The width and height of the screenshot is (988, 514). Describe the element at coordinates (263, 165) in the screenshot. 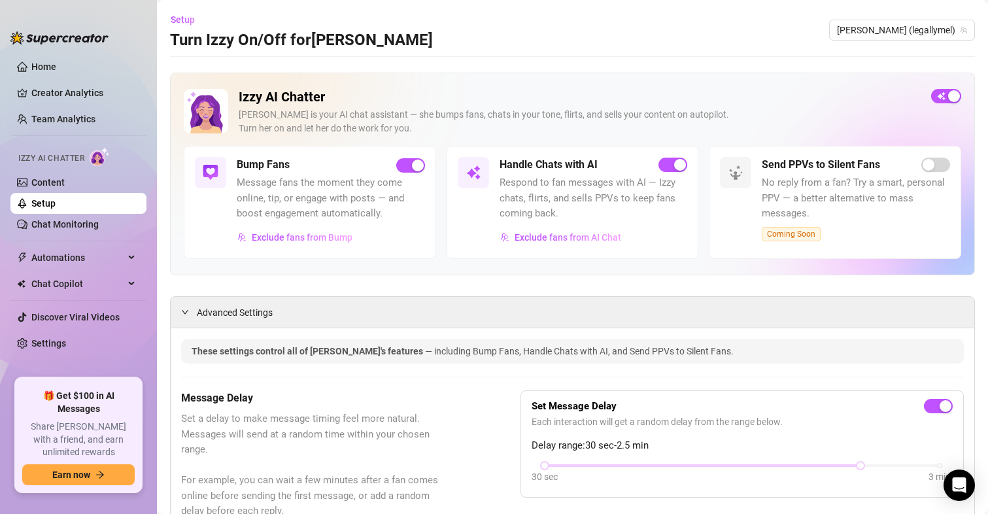

I see `h5: Bump Fans` at that location.